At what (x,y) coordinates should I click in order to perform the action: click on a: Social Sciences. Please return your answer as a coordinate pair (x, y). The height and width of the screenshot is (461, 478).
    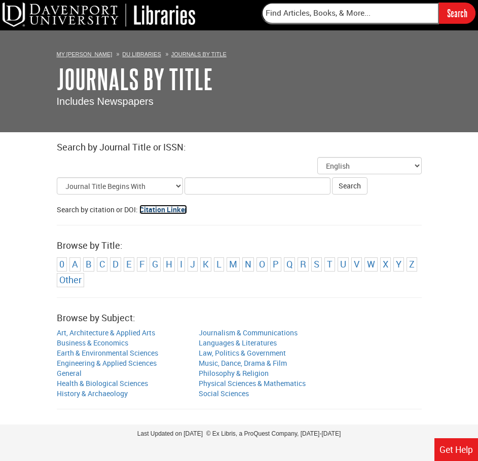
    Looking at the image, I should click on (224, 393).